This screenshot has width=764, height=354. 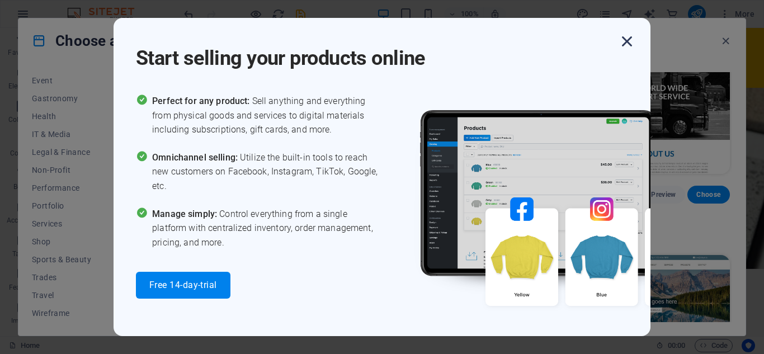 I want to click on img: promo_image.png, so click(x=569, y=216).